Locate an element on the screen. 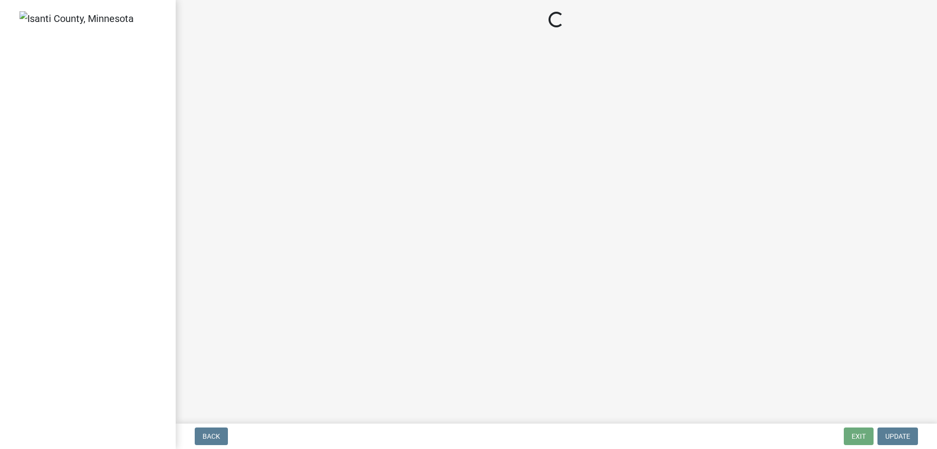  button: Back is located at coordinates (211, 436).